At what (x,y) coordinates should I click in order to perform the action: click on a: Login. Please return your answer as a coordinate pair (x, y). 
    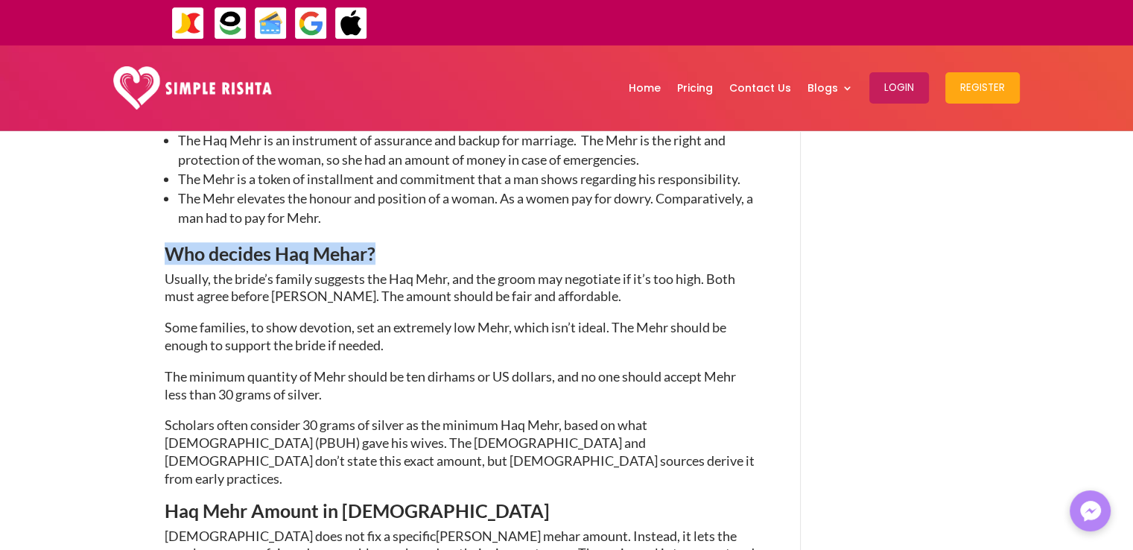
    Looking at the image, I should click on (899, 88).